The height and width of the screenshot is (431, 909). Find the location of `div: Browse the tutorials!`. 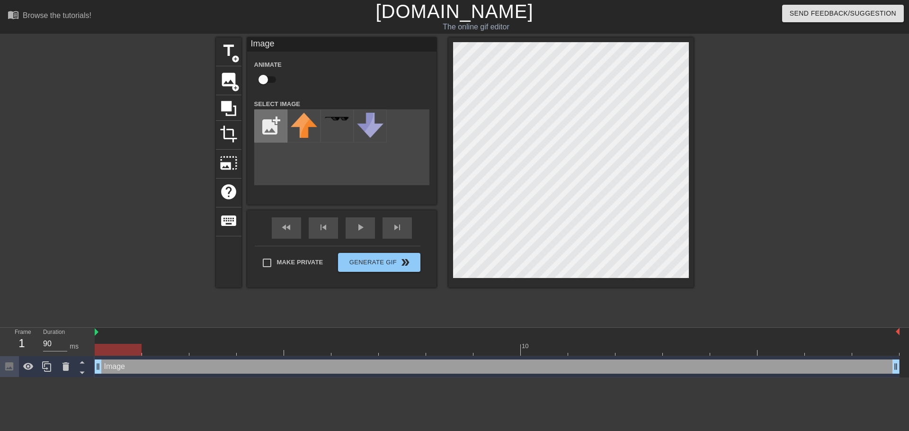

div: Browse the tutorials! is located at coordinates (57, 15).